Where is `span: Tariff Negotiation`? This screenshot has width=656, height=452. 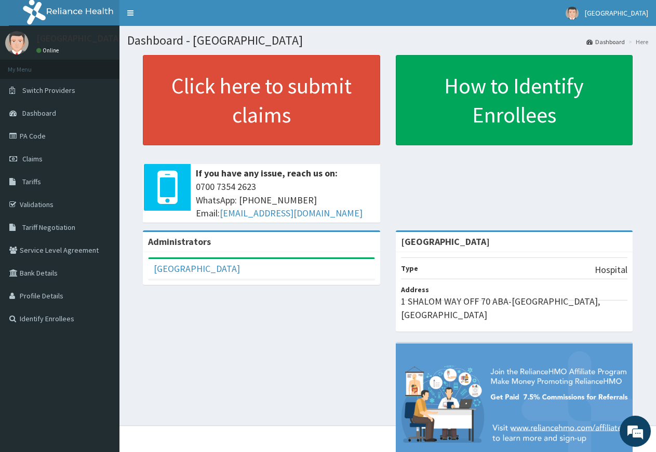 span: Tariff Negotiation is located at coordinates (49, 227).